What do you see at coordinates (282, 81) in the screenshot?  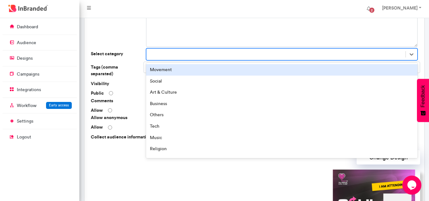 I see `div: Social` at bounding box center [282, 81].